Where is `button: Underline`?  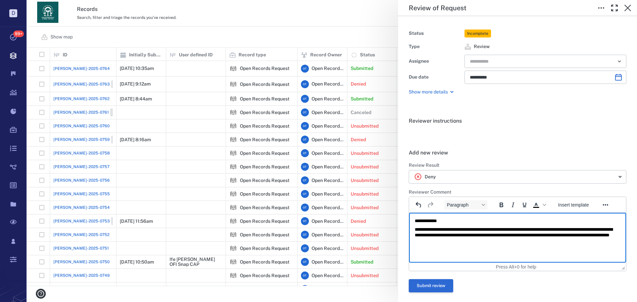 button: Underline is located at coordinates (524, 205).